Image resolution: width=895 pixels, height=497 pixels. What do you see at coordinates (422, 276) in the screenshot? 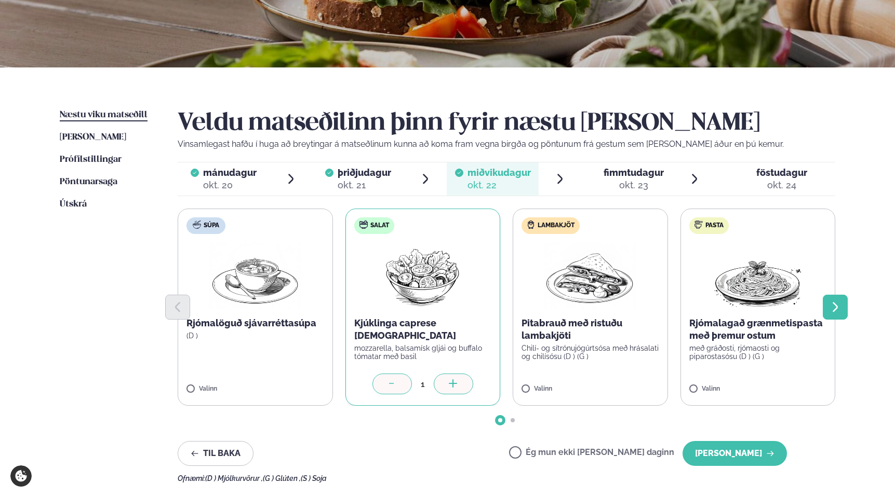
I see `img: Salad.png` at bounding box center [422, 276].